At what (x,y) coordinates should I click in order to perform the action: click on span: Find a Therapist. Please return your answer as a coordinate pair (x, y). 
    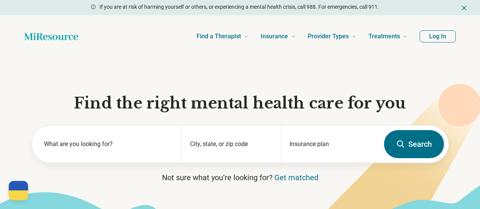
    Looking at the image, I should click on (219, 36).